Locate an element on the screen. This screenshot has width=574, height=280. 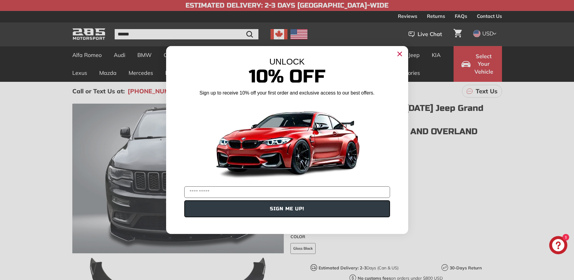
button: SIGN ME UP! is located at coordinates (287, 208).